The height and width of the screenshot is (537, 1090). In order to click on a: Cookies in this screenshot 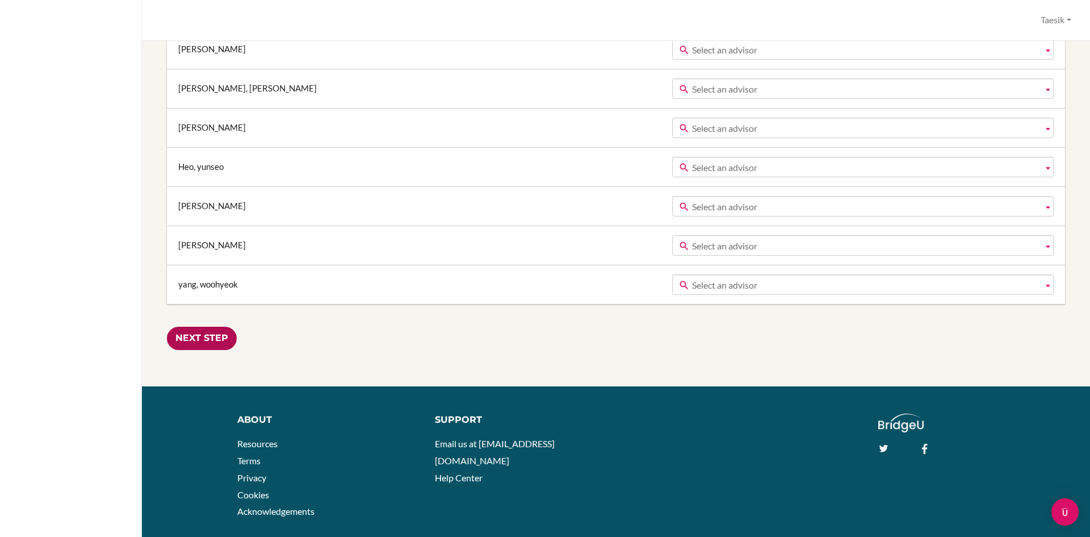, I will do `click(253, 494)`.